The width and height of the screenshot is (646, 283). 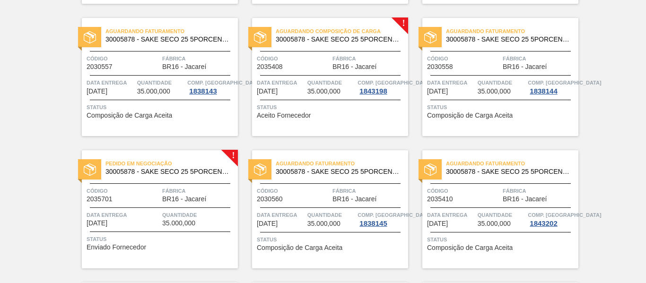 I want to click on span: Enviado Fornecedor, so click(x=116, y=247).